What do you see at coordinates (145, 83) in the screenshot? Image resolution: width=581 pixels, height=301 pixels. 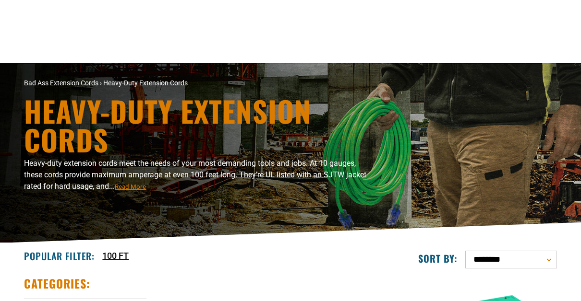 I see `span: Heavy-Duty Extension Cords` at bounding box center [145, 83].